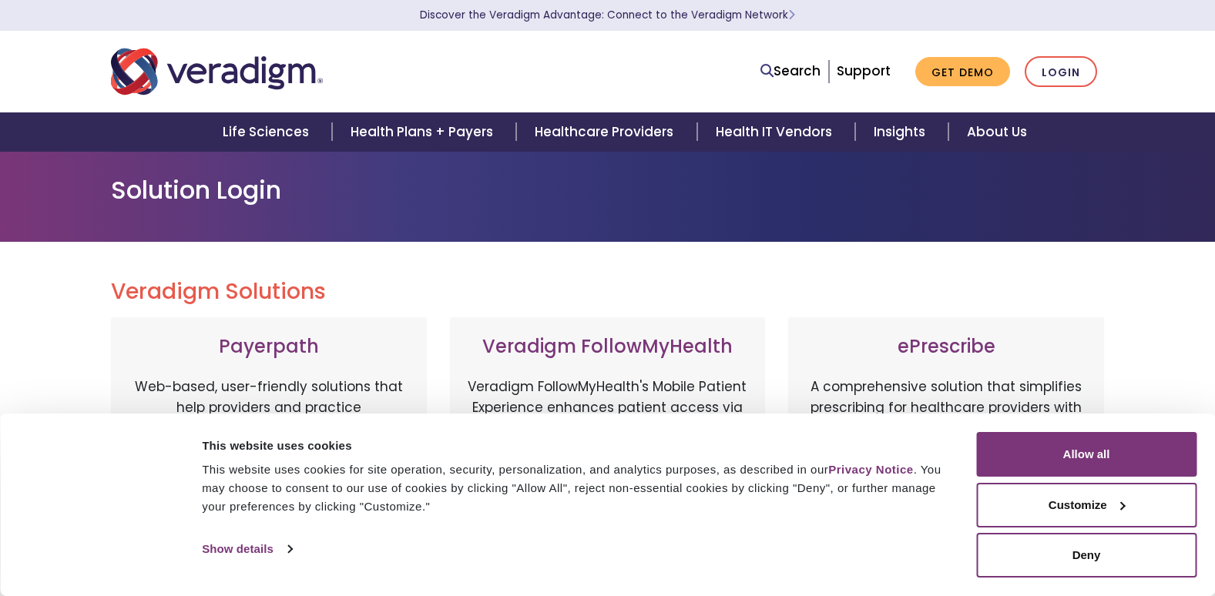 The width and height of the screenshot is (1215, 596). What do you see at coordinates (608, 450) in the screenshot?
I see `p: Veradigm FollowMyHealth's Mobile Patient Experience enhances patient access via mobile devices, o...` at bounding box center [608, 450].